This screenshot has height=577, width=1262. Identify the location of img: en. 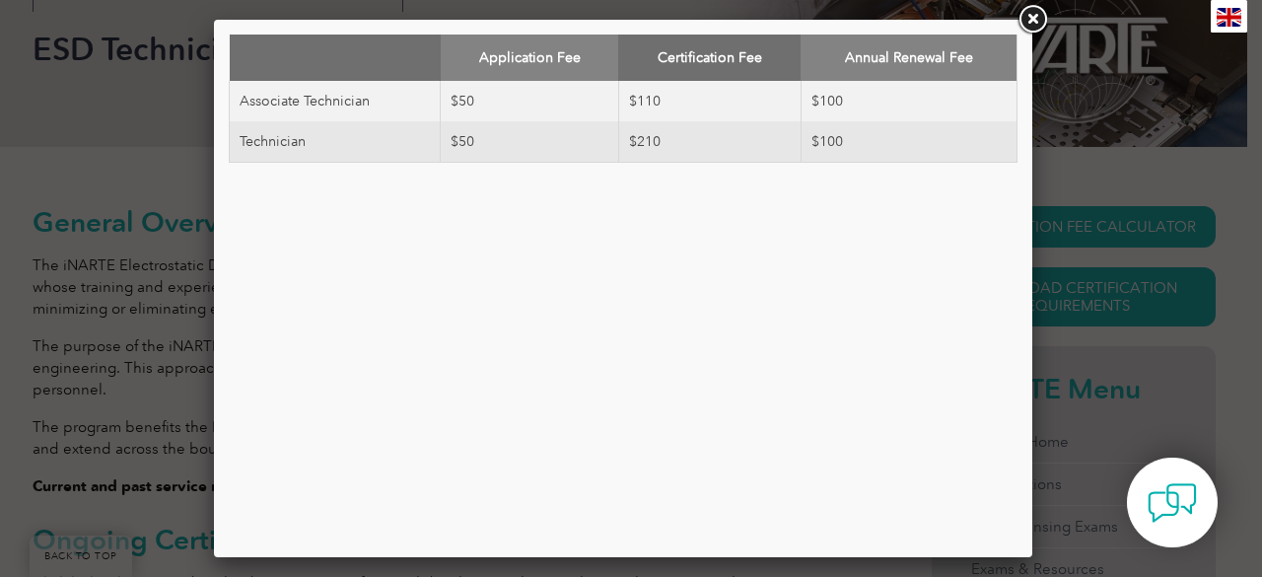
(1228, 17).